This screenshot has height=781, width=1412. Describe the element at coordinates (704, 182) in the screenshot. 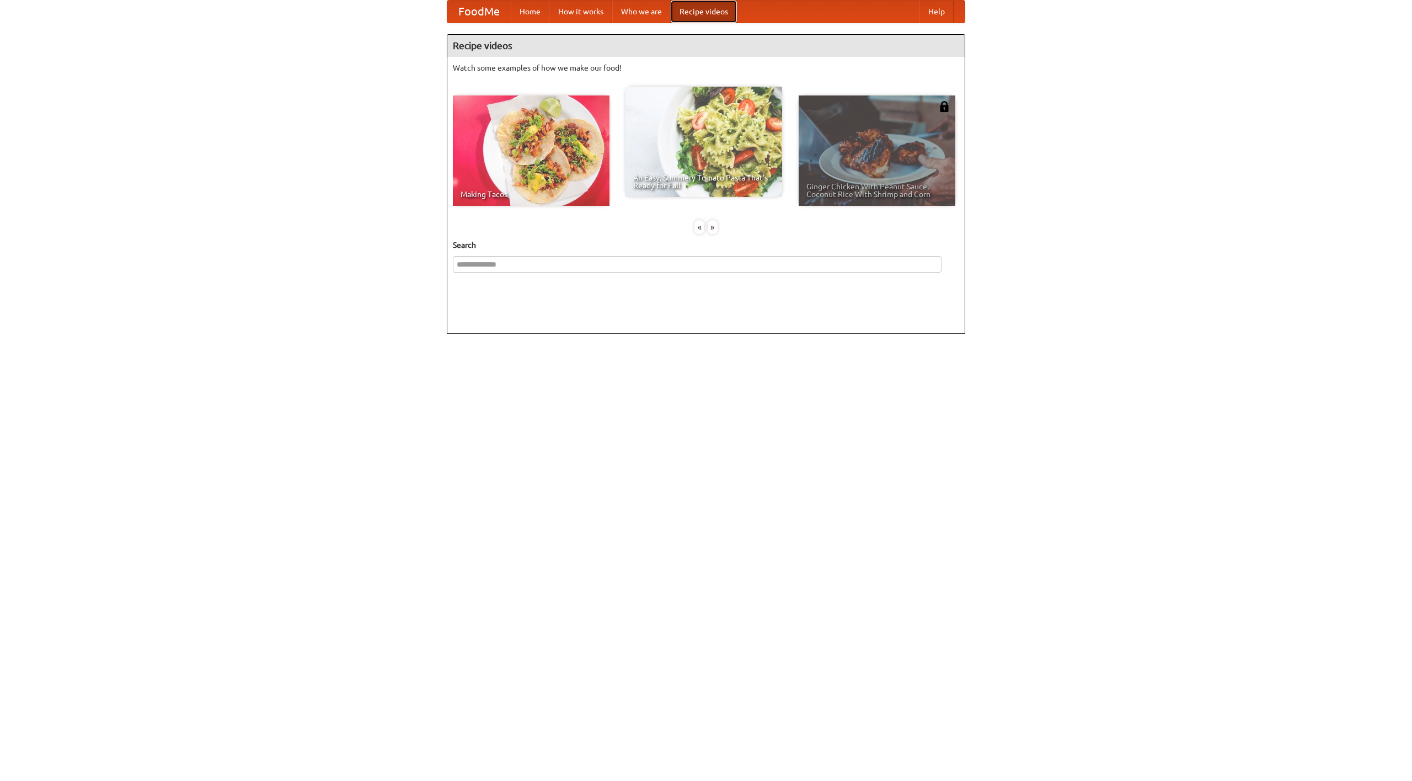

I see `span: An Easy, Summery Tomato Pasta That's Ready for Fall` at that location.